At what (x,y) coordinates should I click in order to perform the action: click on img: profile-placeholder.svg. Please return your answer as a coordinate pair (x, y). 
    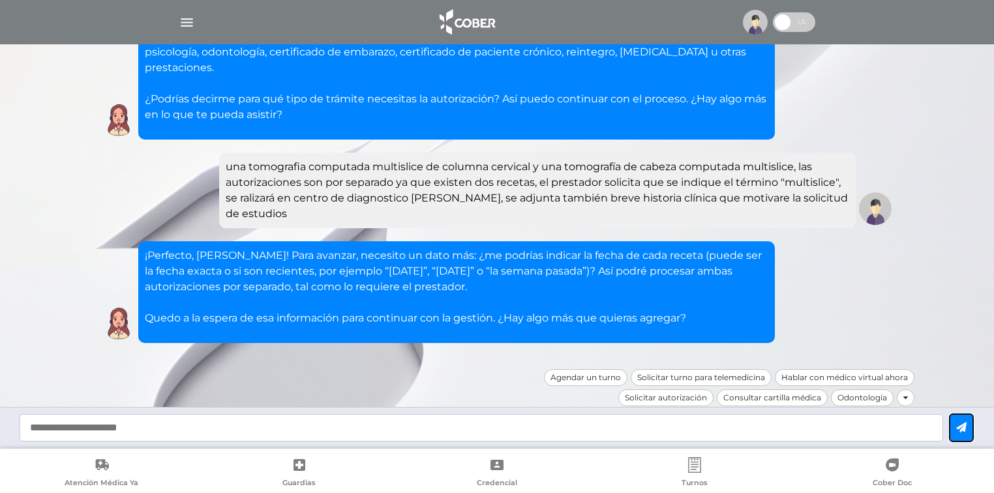
    Looking at the image, I should click on (755, 22).